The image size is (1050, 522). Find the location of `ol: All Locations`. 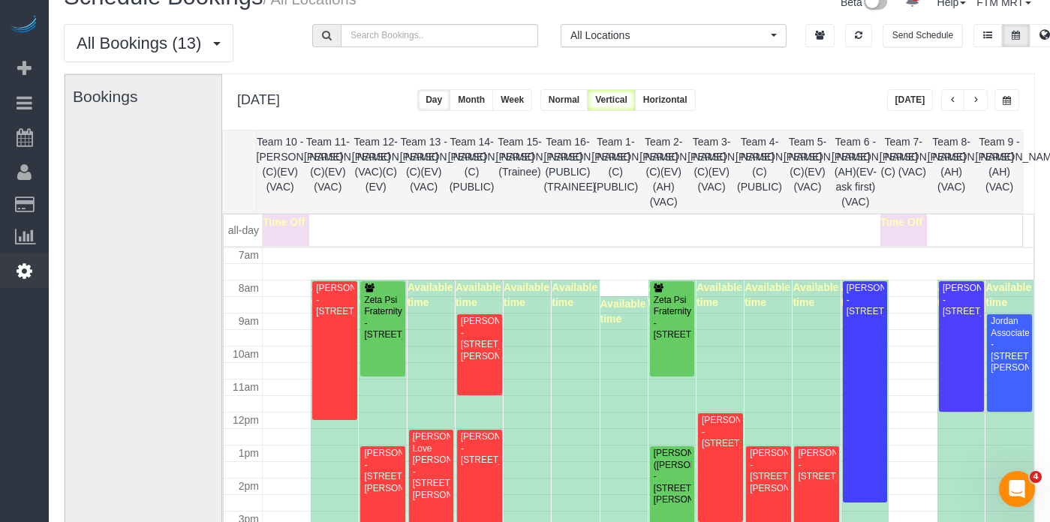

ol: All Locations is located at coordinates (673, 35).